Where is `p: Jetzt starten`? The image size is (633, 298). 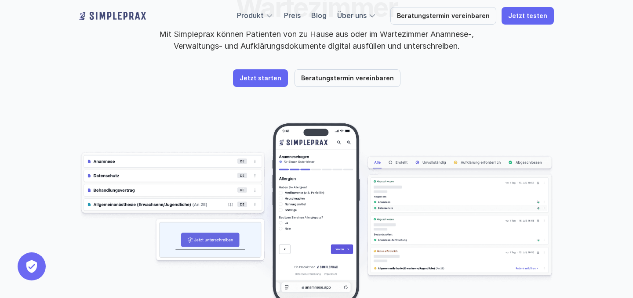
p: Jetzt starten is located at coordinates (260, 78).